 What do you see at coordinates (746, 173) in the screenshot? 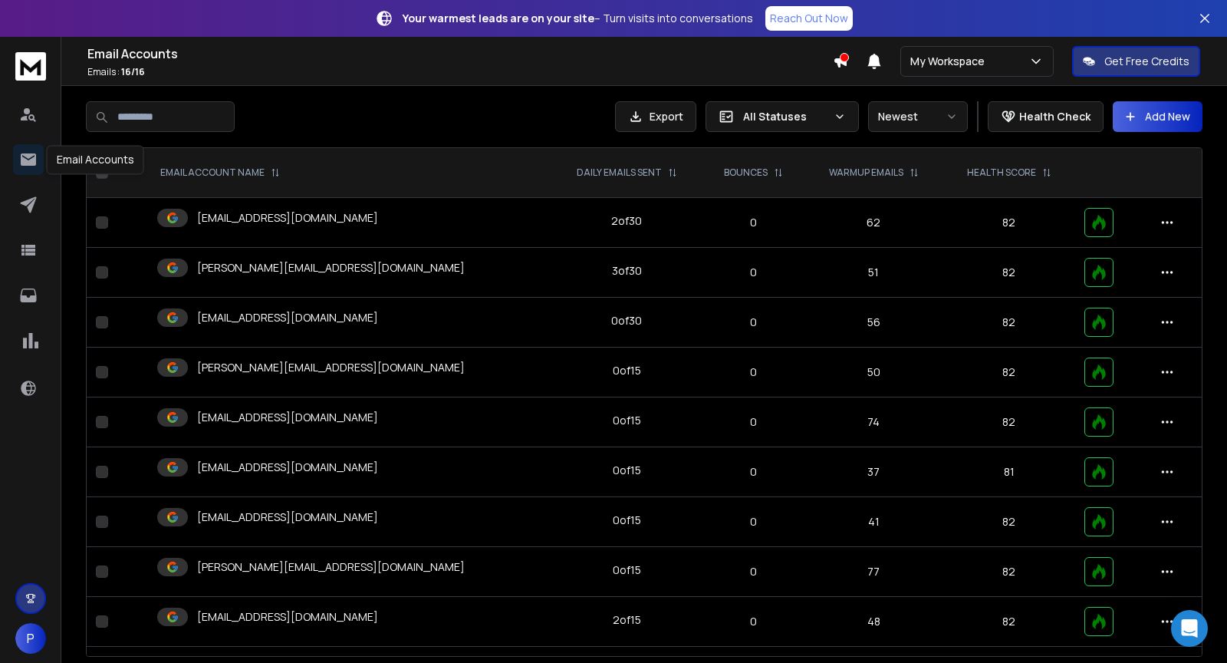
I see `p: BOUNCES` at bounding box center [746, 173].